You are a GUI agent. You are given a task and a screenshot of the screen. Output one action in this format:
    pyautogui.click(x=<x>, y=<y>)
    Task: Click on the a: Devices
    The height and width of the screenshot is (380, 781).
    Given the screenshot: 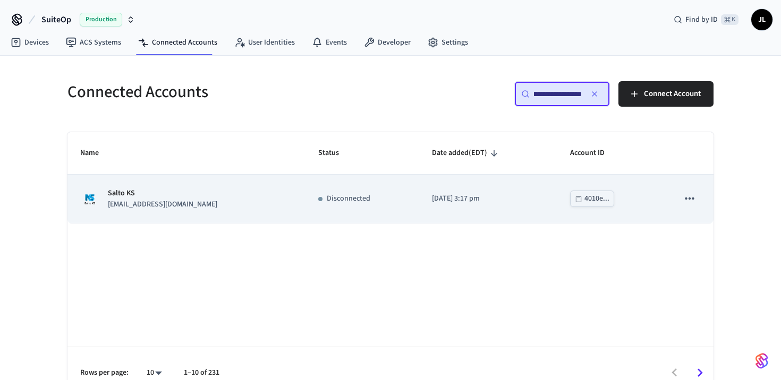 What is the action you would take?
    pyautogui.click(x=30, y=42)
    